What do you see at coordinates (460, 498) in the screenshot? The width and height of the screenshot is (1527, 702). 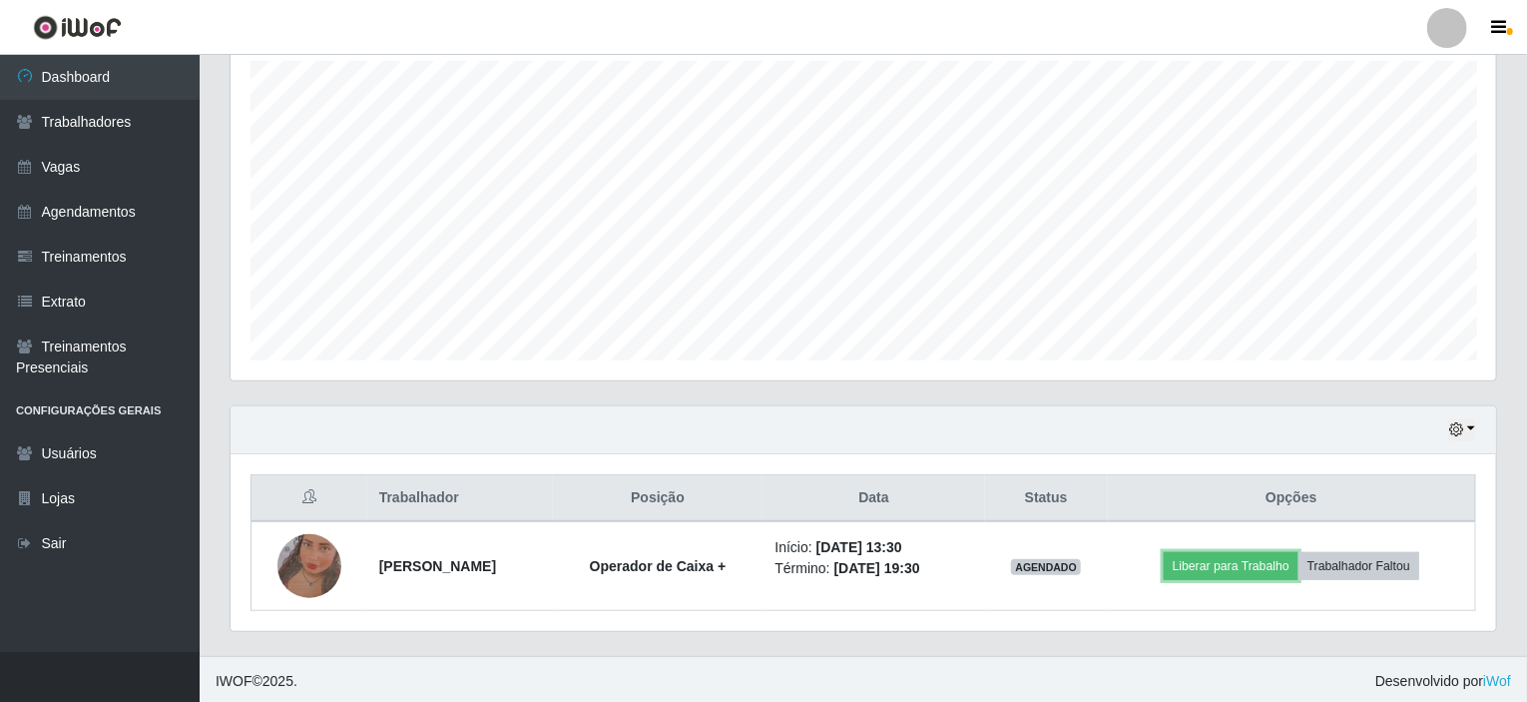 I see `th: Trabalhador` at bounding box center [460, 498].